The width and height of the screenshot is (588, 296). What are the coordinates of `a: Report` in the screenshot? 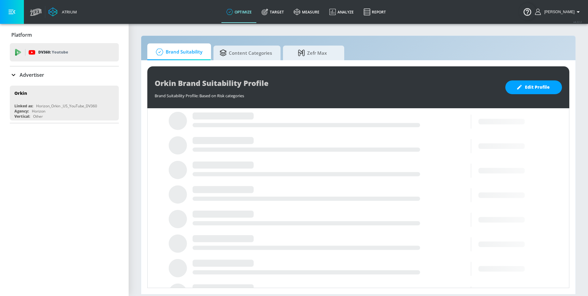 It's located at (374, 12).